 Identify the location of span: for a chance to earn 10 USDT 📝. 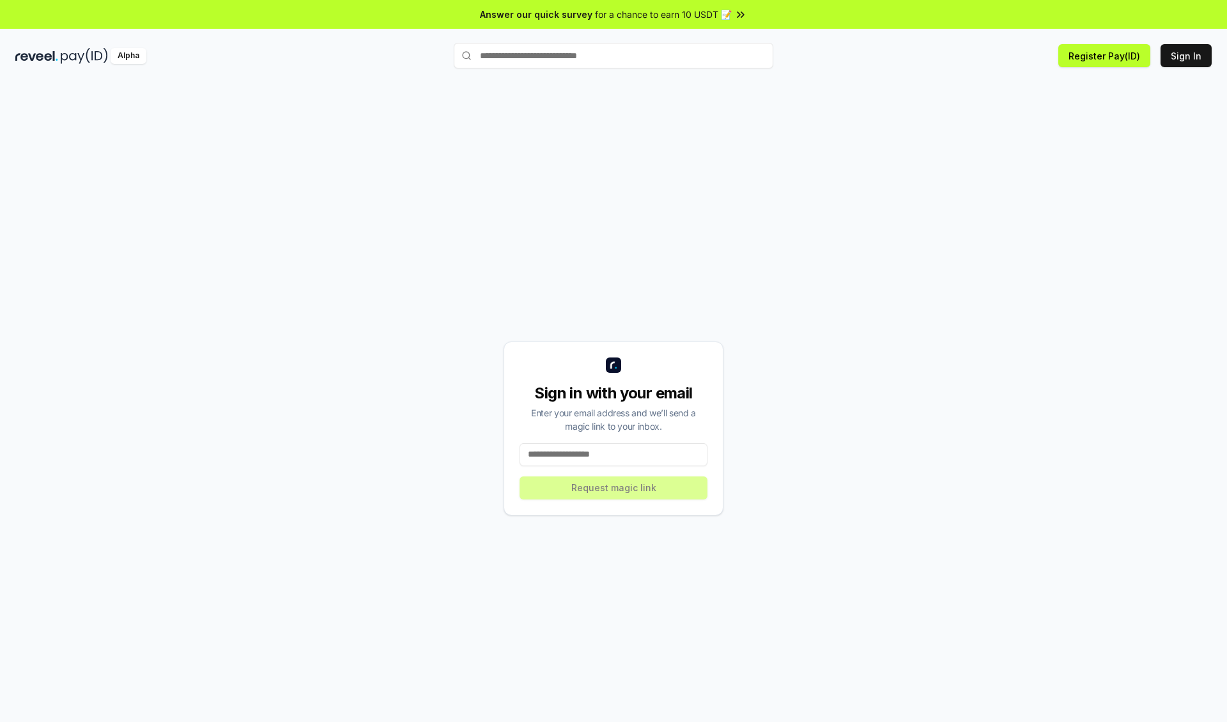
(663, 14).